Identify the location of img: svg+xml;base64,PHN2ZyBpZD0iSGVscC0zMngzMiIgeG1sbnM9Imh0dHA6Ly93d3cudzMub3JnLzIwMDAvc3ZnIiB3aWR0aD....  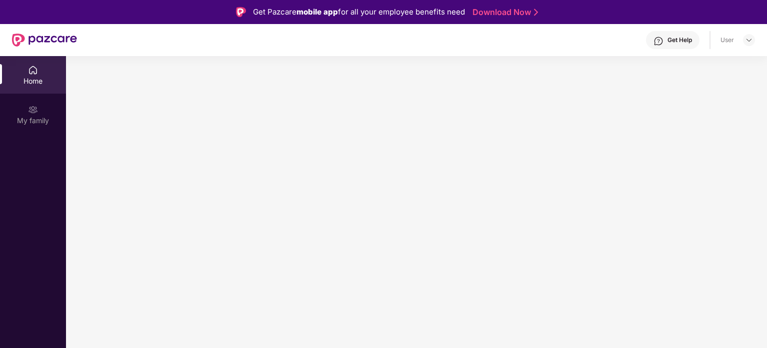
(659, 41).